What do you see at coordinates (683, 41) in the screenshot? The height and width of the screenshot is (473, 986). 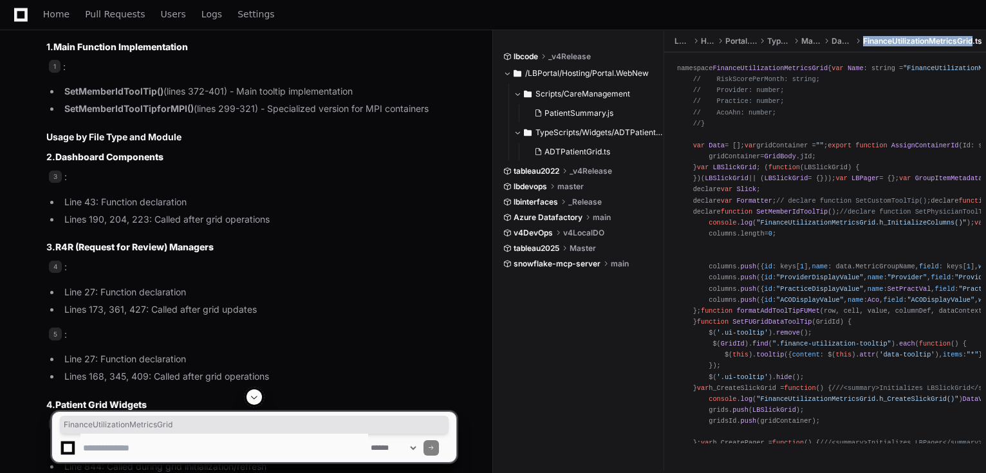 I see `span: LBPortal` at bounding box center [683, 41].